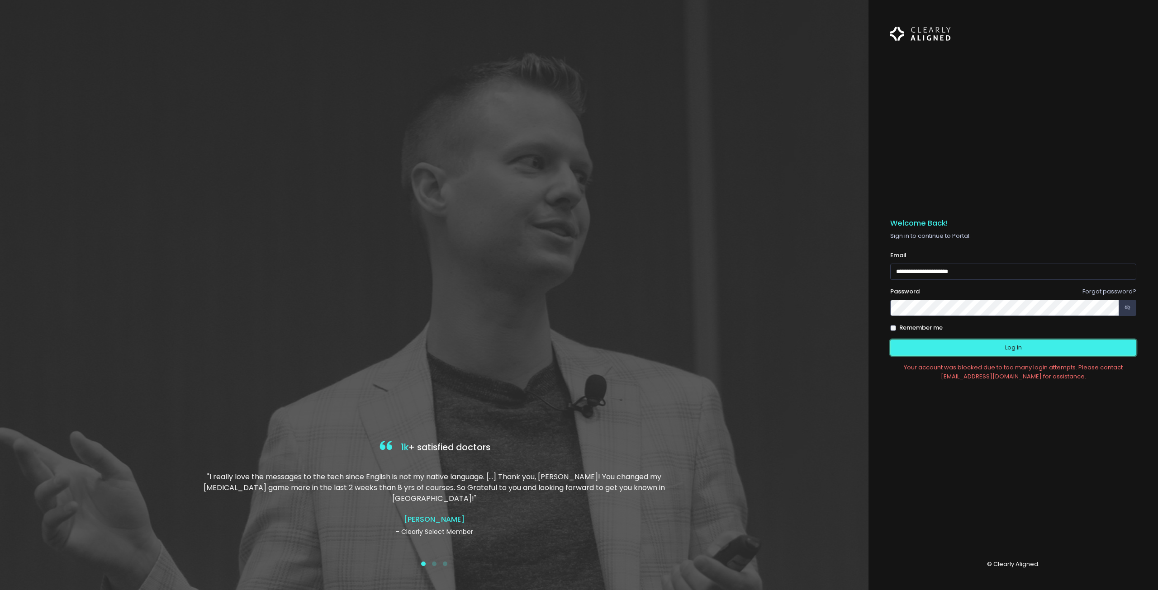 Image resolution: width=1158 pixels, height=590 pixels. What do you see at coordinates (1013, 236) in the screenshot?
I see `p: Sign in to continue to Portal.` at bounding box center [1013, 236].